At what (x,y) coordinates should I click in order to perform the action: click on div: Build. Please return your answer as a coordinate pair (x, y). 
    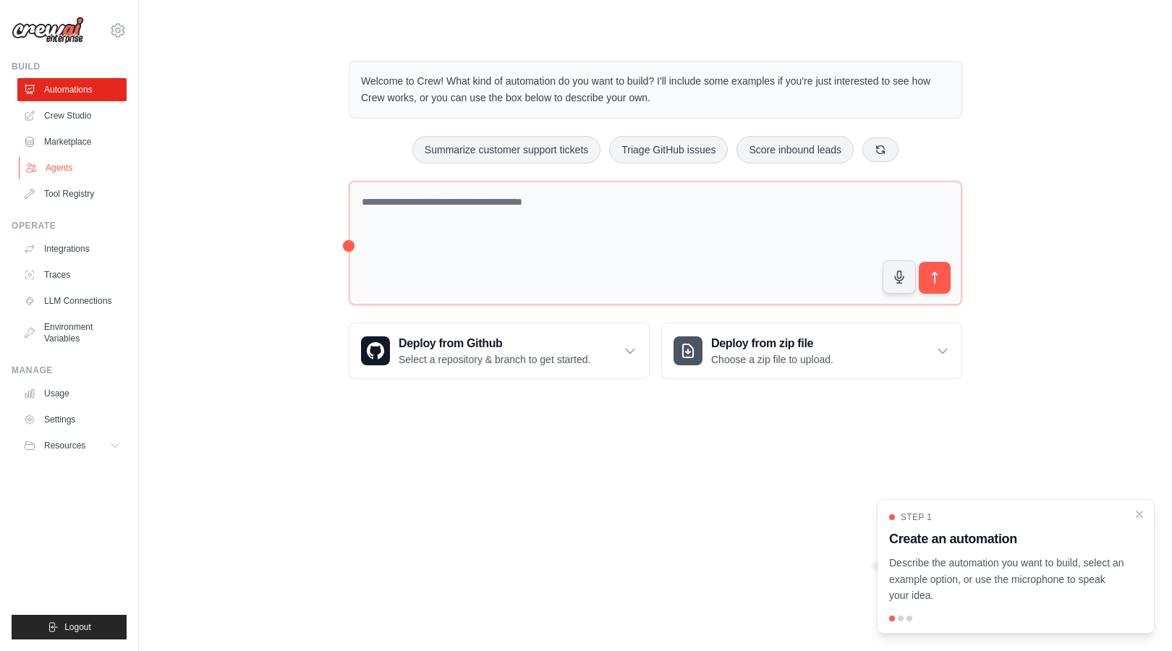
    Looking at the image, I should click on (69, 67).